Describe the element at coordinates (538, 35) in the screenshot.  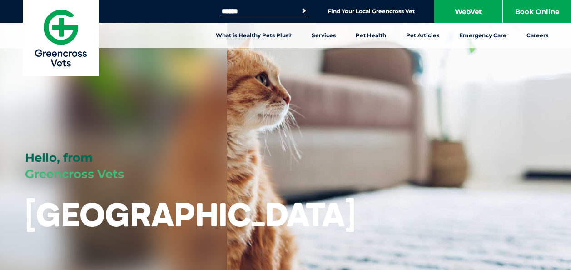
I see `a: Careers` at that location.